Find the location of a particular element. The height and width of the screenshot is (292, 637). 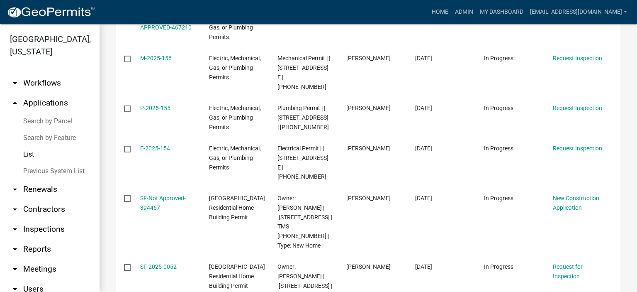

a: P-2025-155 is located at coordinates (155, 108).